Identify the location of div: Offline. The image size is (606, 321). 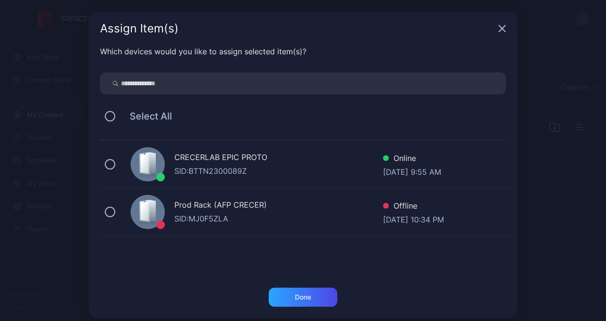
(413, 207).